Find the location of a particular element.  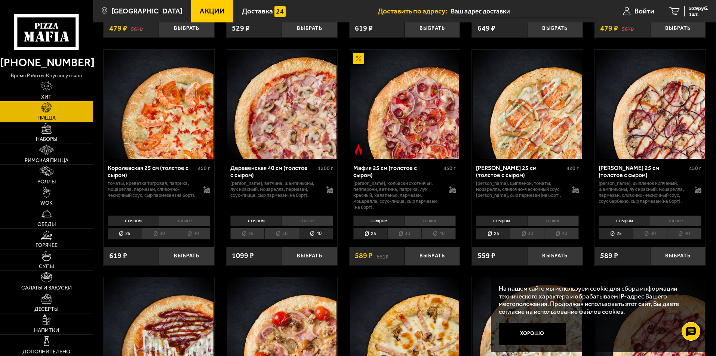

span: Супы is located at coordinates (46, 267).